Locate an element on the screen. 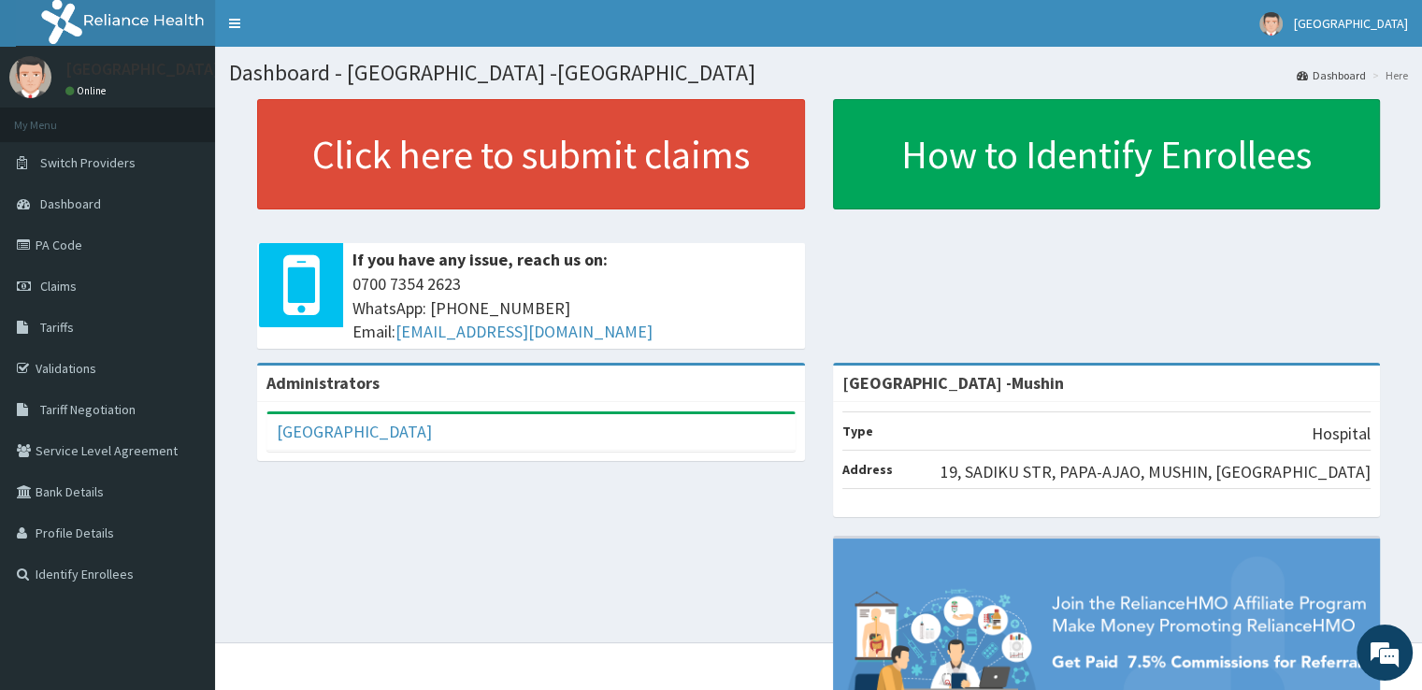  b: Administrators is located at coordinates (323, 382).